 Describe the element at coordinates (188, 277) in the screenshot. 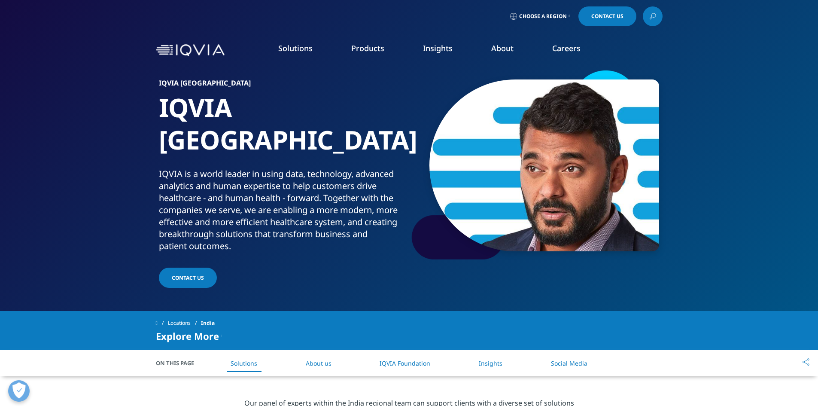

I see `a: CONTACT US` at that location.